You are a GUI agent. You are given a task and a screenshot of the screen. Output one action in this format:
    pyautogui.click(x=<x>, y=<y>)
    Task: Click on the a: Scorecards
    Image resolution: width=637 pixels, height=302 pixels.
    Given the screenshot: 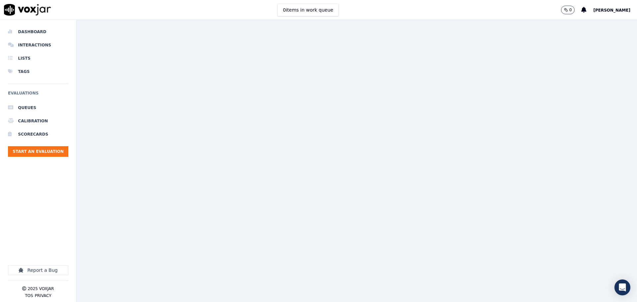 What is the action you would take?
    pyautogui.click(x=38, y=134)
    